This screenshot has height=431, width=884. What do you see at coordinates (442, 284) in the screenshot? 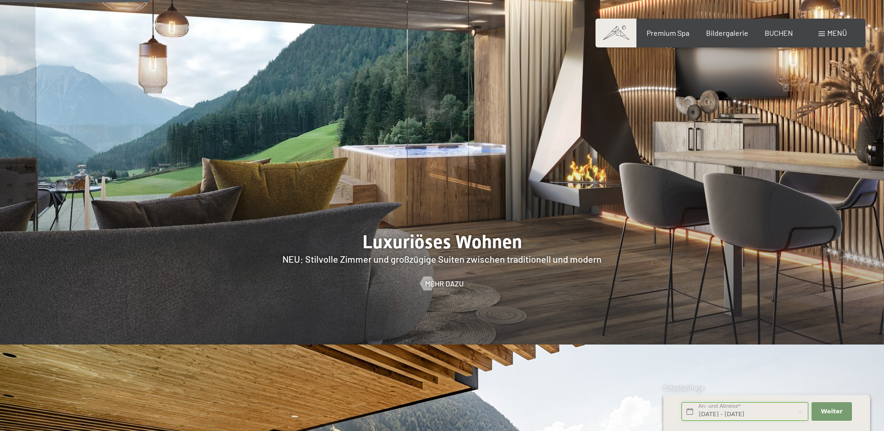
I see `a: Mehr dazu` at bounding box center [442, 284].